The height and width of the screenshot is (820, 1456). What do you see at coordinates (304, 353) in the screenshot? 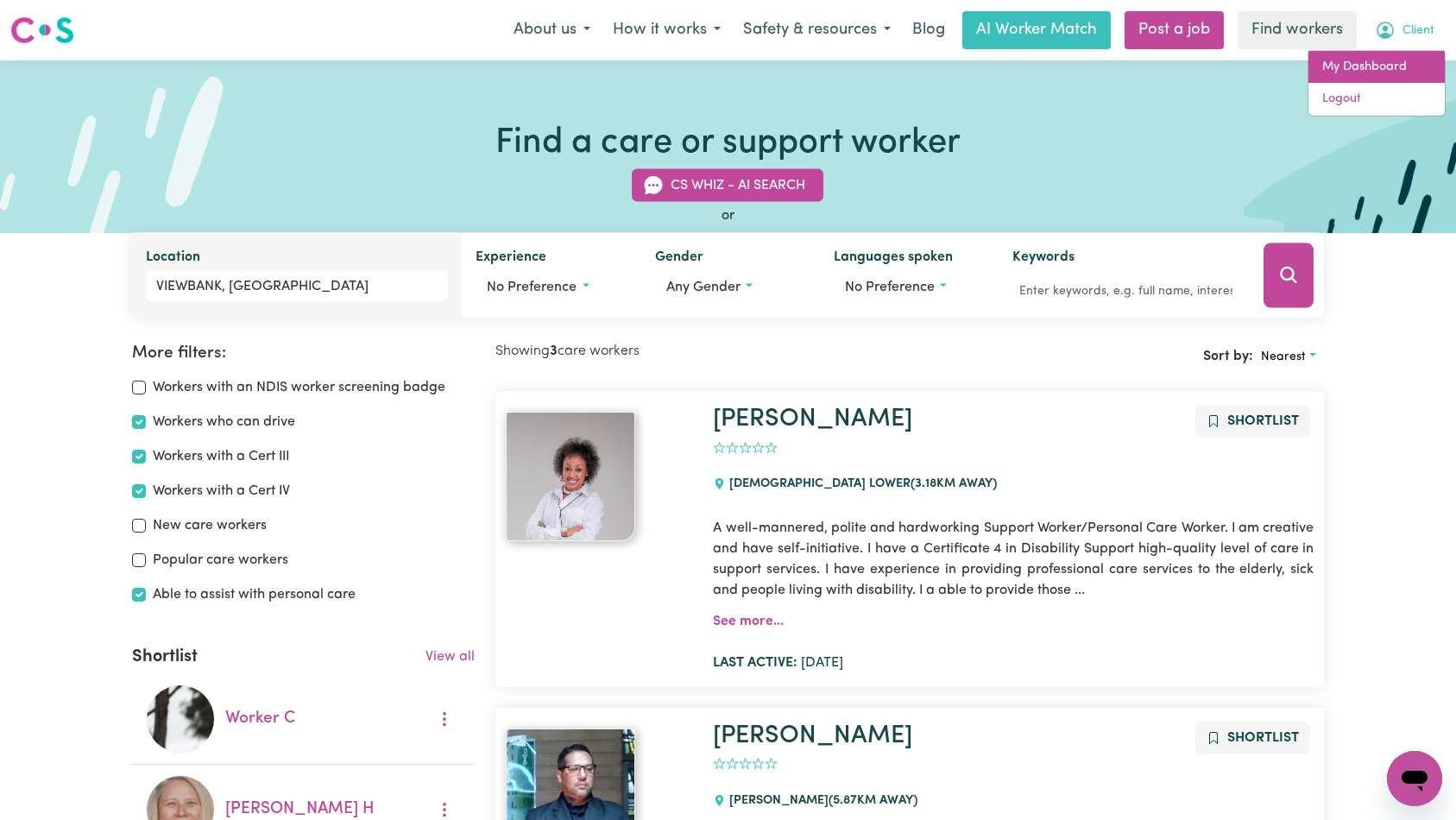
I see `h2: More filters:` at bounding box center [304, 353].